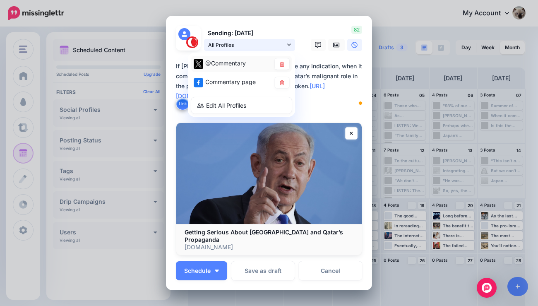 The height and width of the screenshot is (306, 538). Describe the element at coordinates (198, 64) in the screenshot. I see `img: twitter-square.png` at that location.